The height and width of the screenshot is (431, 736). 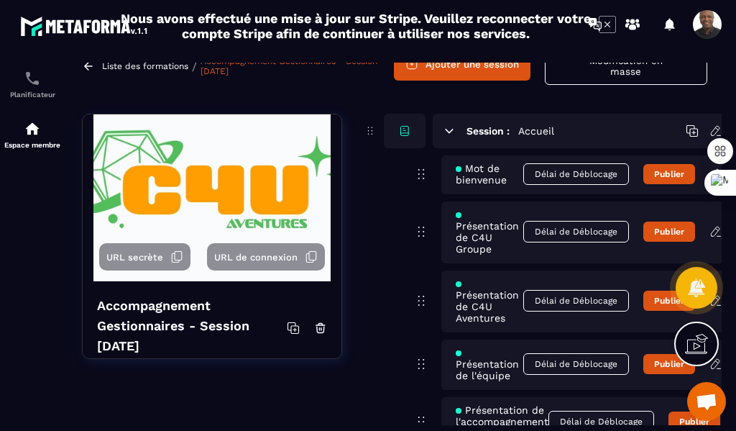 What do you see at coordinates (32, 145) in the screenshot?
I see `p: Espace membre` at bounding box center [32, 145].